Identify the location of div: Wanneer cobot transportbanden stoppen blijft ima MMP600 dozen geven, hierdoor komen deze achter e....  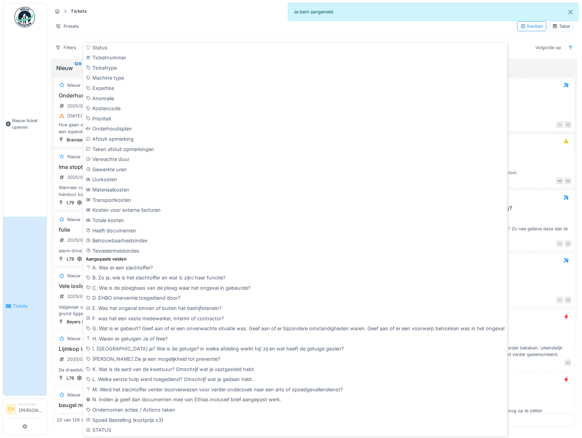
(138, 191).